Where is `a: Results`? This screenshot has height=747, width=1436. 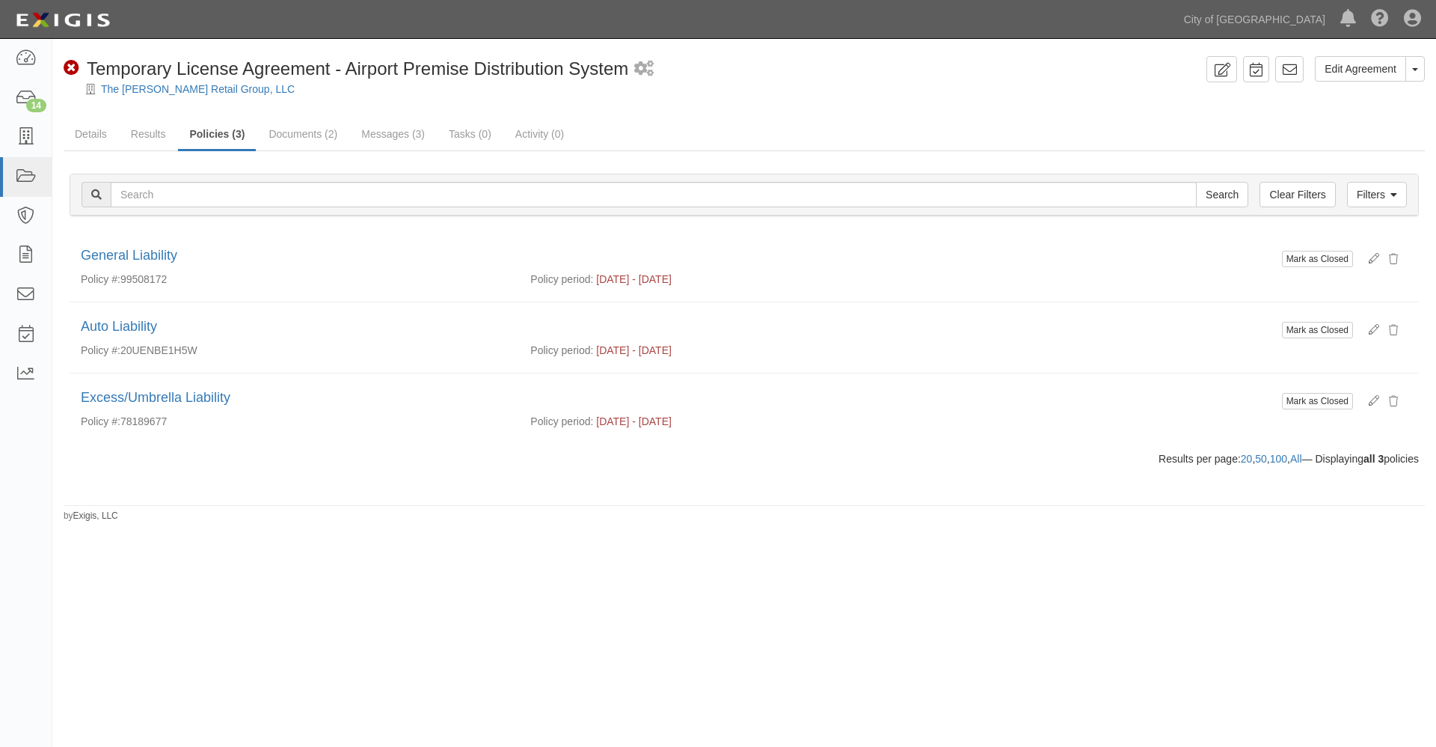 a: Results is located at coordinates (148, 134).